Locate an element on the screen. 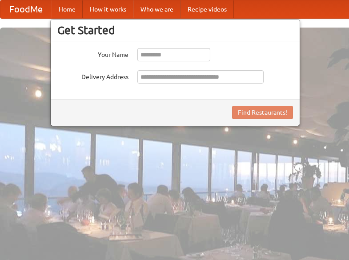  a: How it works is located at coordinates (108, 9).